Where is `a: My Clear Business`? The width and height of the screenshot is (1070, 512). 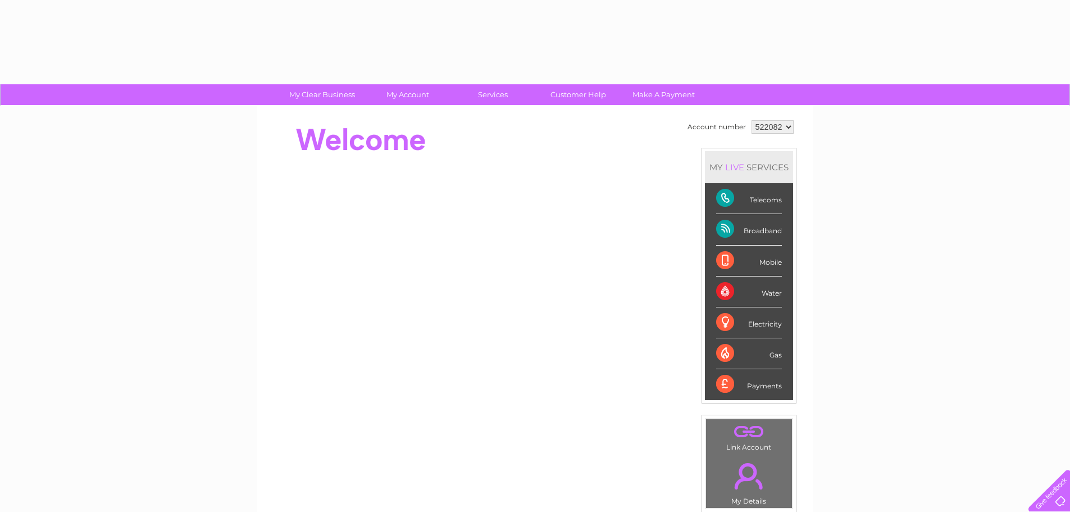
a: My Clear Business is located at coordinates (322, 94).